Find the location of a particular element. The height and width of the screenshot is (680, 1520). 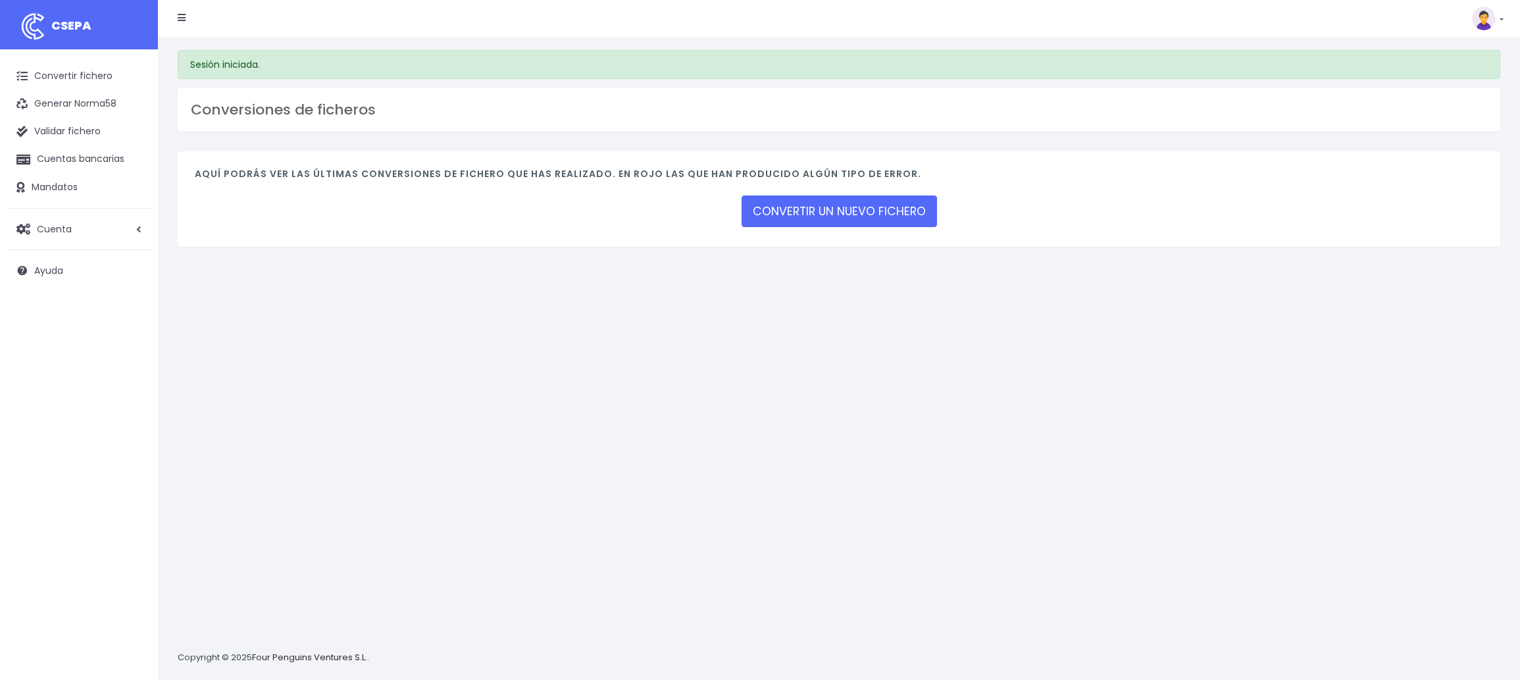

a: Validar fichero is located at coordinates (79, 132).